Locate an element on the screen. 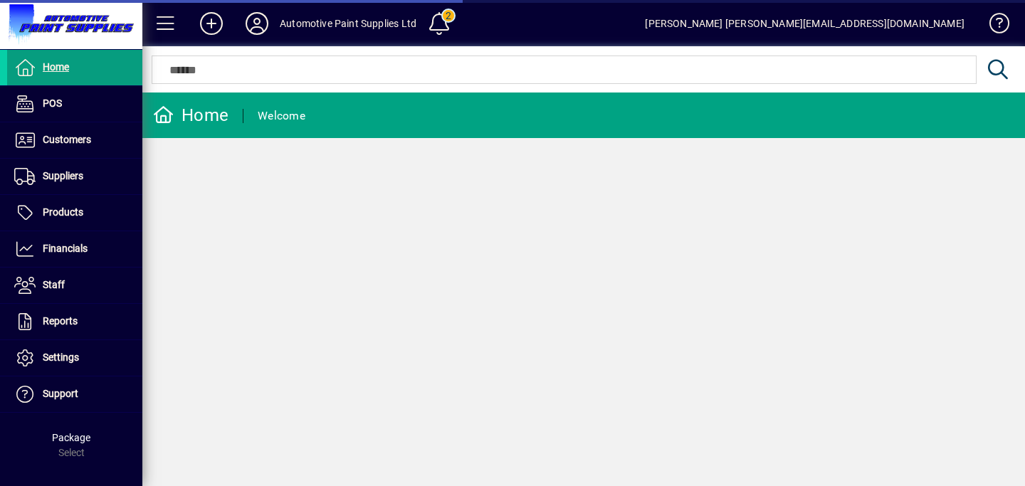 The height and width of the screenshot is (486, 1025). span: Staff is located at coordinates (53, 285).